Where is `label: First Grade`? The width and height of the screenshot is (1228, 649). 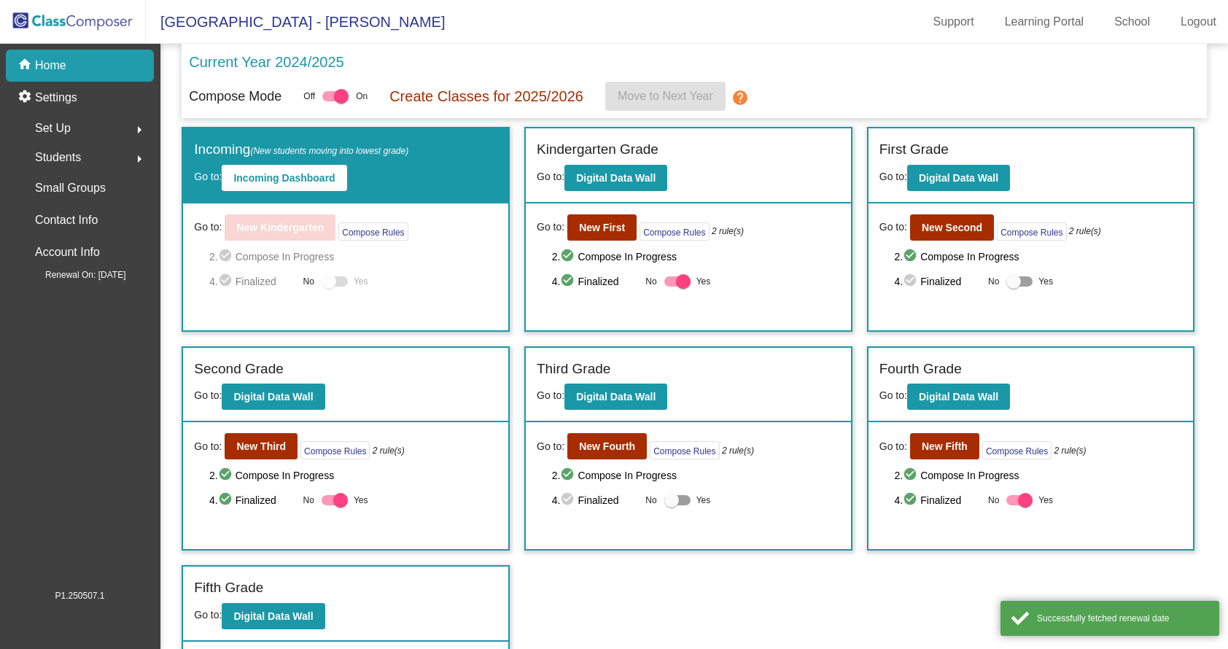 label: First Grade is located at coordinates (914, 149).